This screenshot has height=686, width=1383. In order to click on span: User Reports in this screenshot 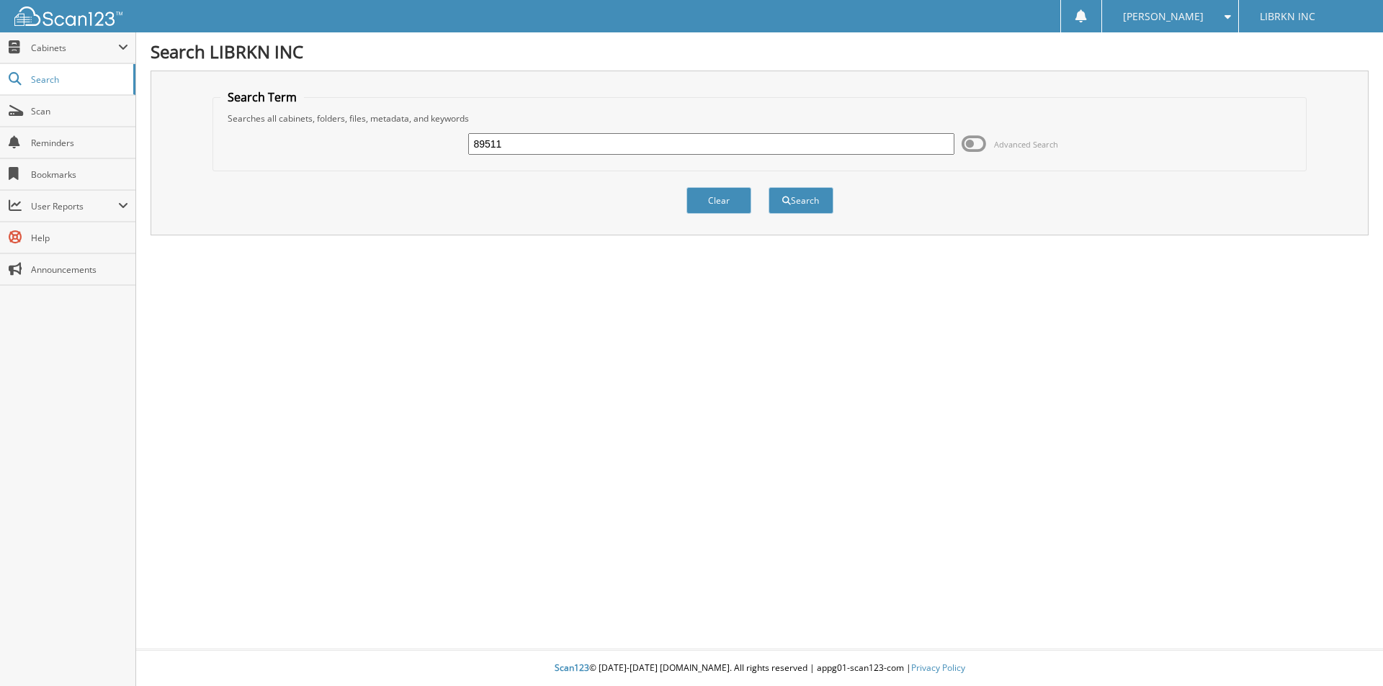, I will do `click(74, 206)`.